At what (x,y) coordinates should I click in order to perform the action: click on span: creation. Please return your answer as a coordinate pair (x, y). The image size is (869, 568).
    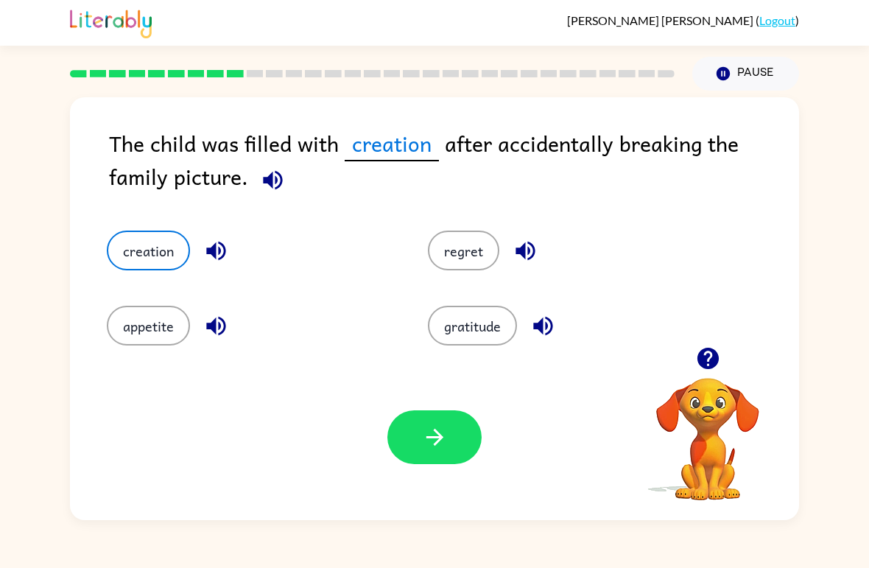
    Looking at the image, I should click on (392, 144).